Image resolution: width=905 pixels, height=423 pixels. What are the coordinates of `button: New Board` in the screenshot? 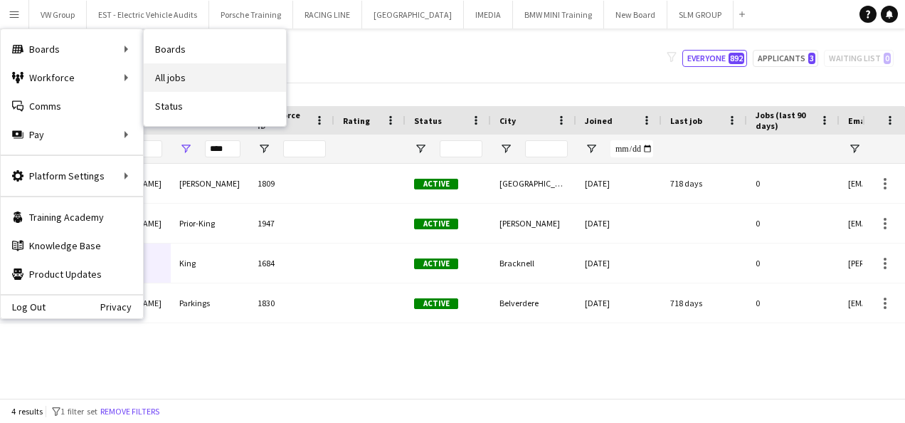 It's located at (635, 14).